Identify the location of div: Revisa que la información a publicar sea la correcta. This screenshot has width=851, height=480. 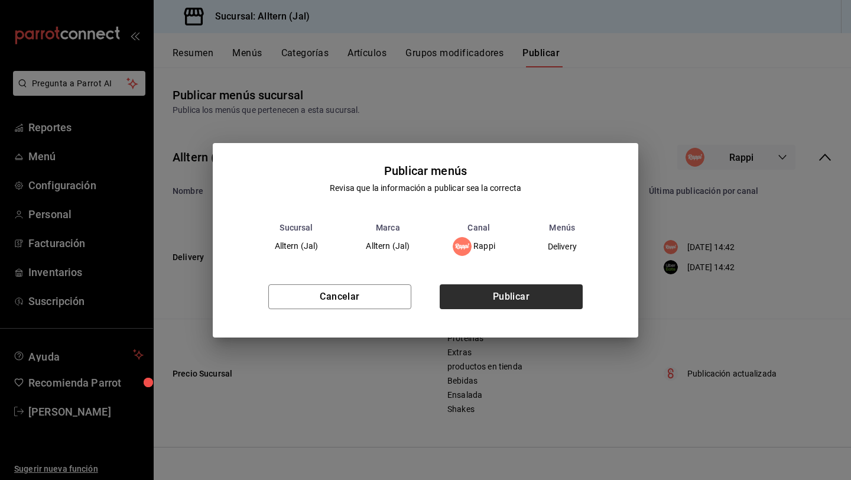
(426, 188).